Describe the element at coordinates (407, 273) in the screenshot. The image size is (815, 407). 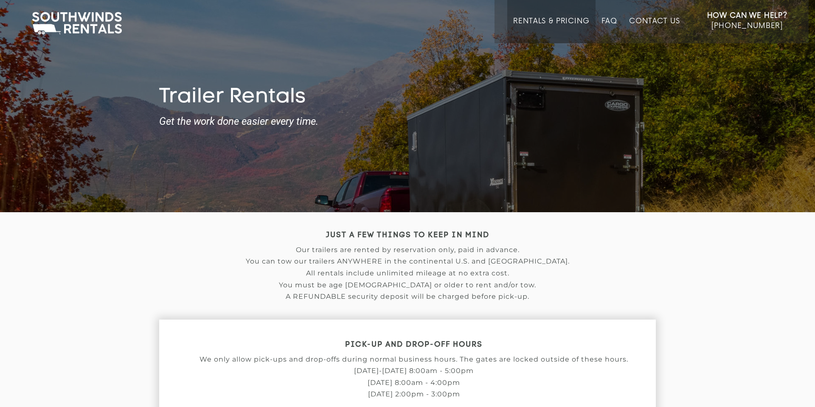
I see `p: All rentals include unlimited mileage at no extra cost.` at that location.